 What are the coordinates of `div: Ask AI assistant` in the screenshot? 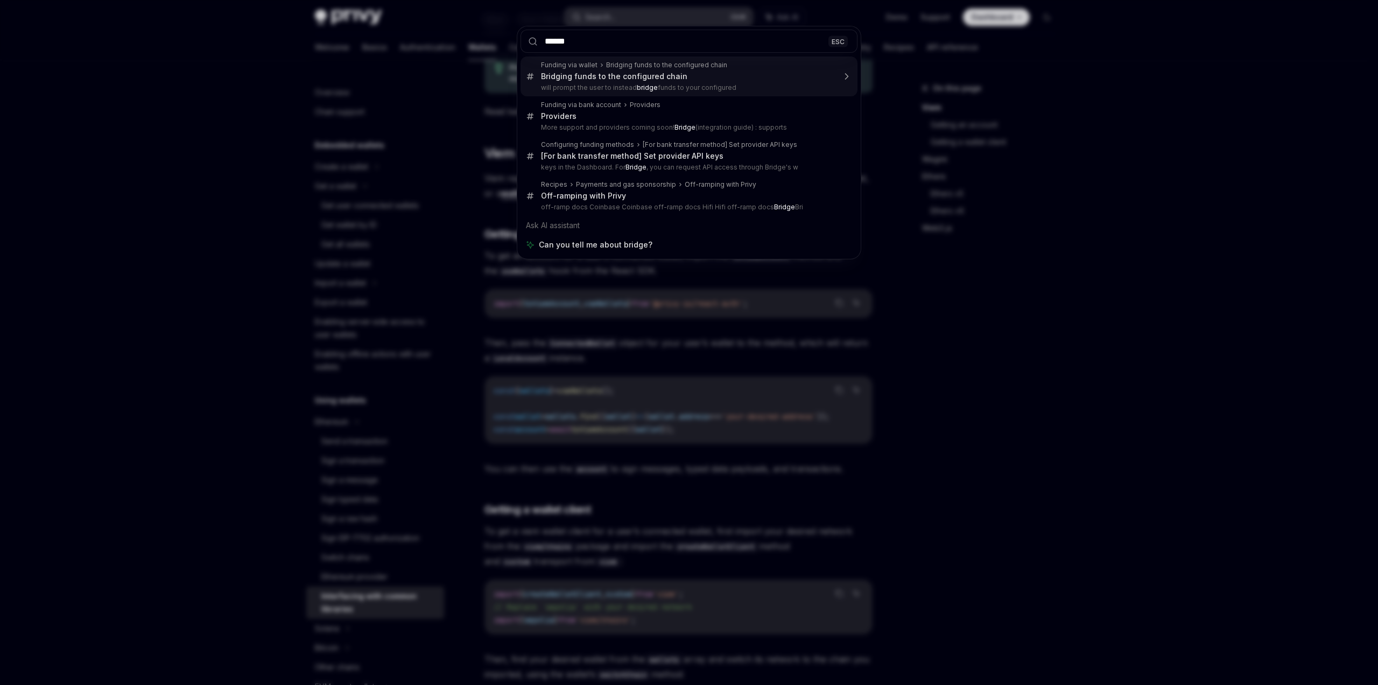 It's located at (689, 226).